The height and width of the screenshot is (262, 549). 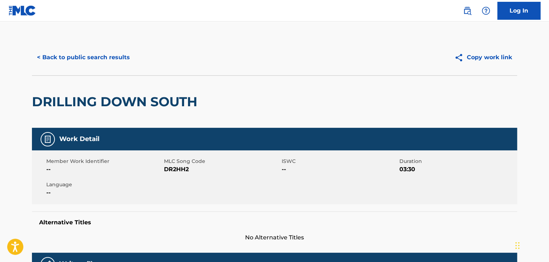 What do you see at coordinates (79, 139) in the screenshot?
I see `h5: Work Detail` at bounding box center [79, 139].